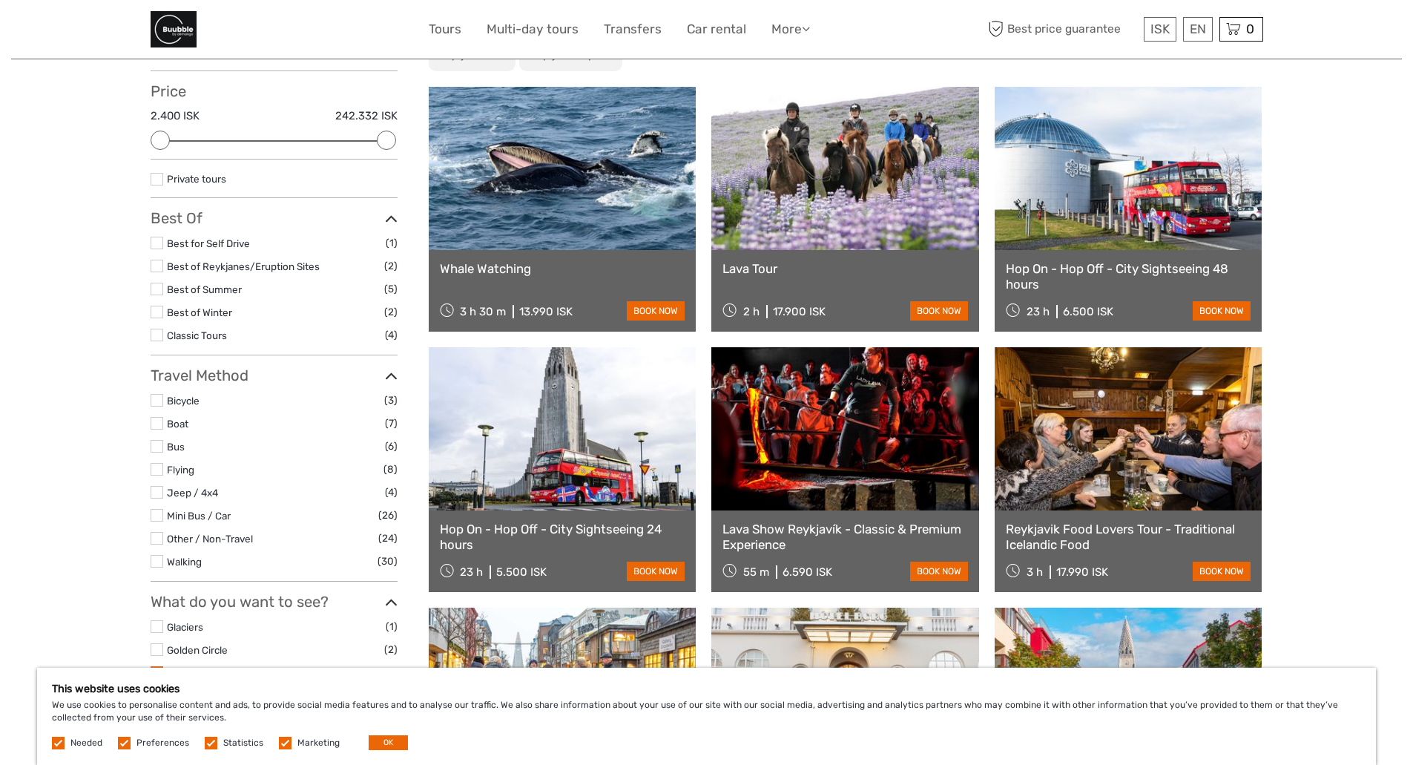 Image resolution: width=1413 pixels, height=765 pixels. I want to click on a: Best of Reykjanes/Eruption Sites, so click(243, 266).